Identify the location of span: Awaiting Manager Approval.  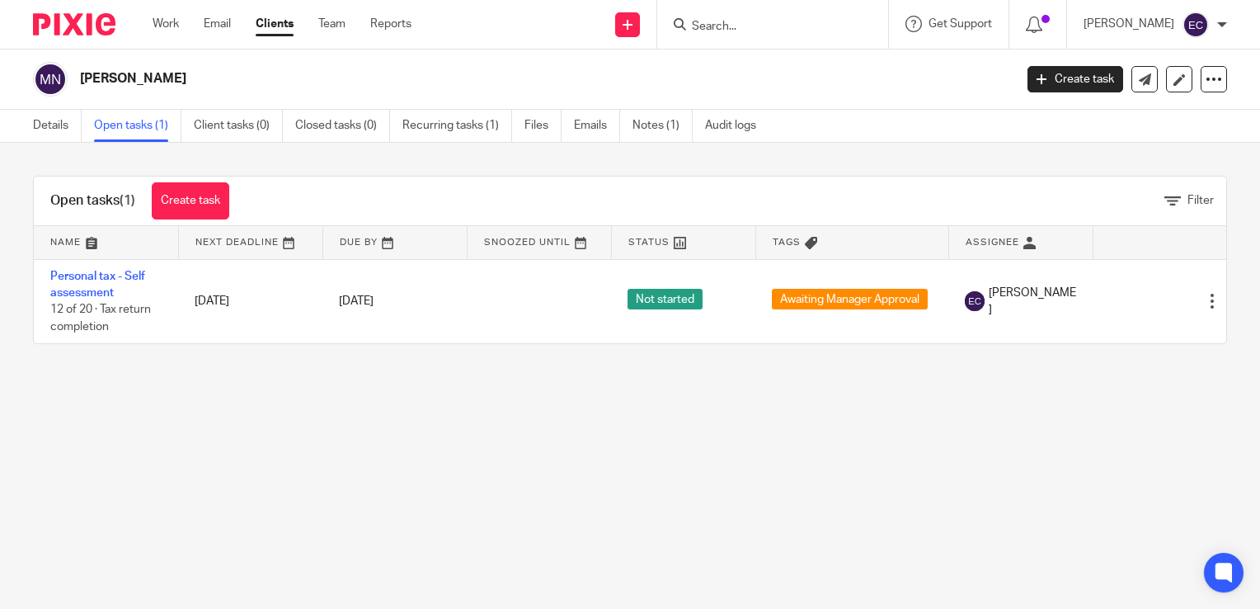
(849, 299).